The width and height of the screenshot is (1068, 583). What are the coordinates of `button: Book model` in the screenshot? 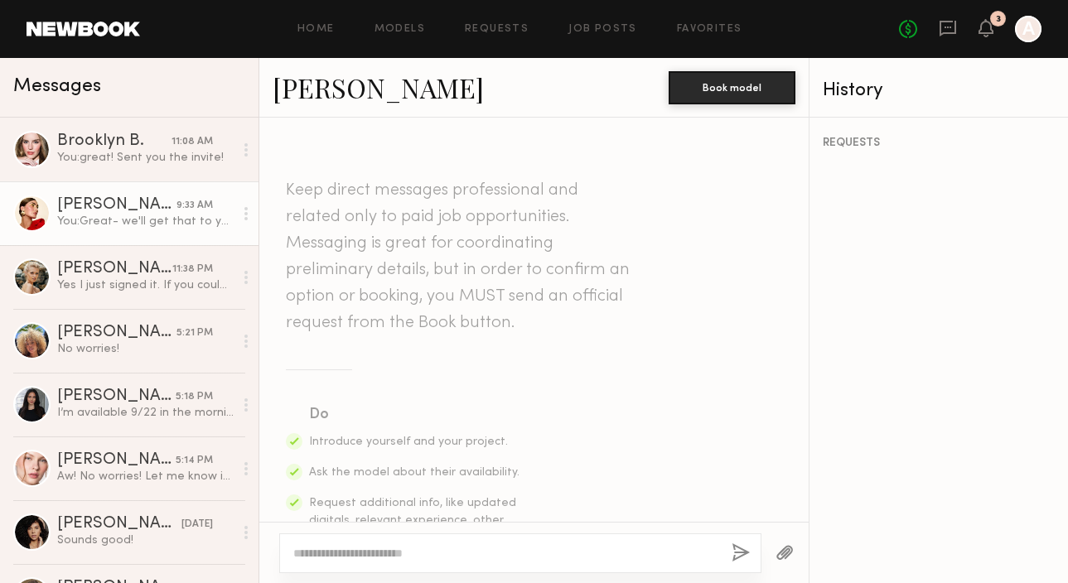 It's located at (732, 88).